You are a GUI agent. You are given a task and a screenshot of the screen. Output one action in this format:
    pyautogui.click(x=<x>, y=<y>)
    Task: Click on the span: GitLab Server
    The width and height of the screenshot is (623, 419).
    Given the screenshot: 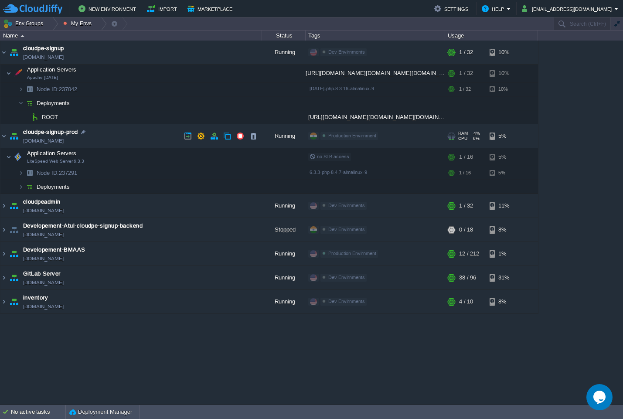 What is the action you would take?
    pyautogui.click(x=42, y=274)
    